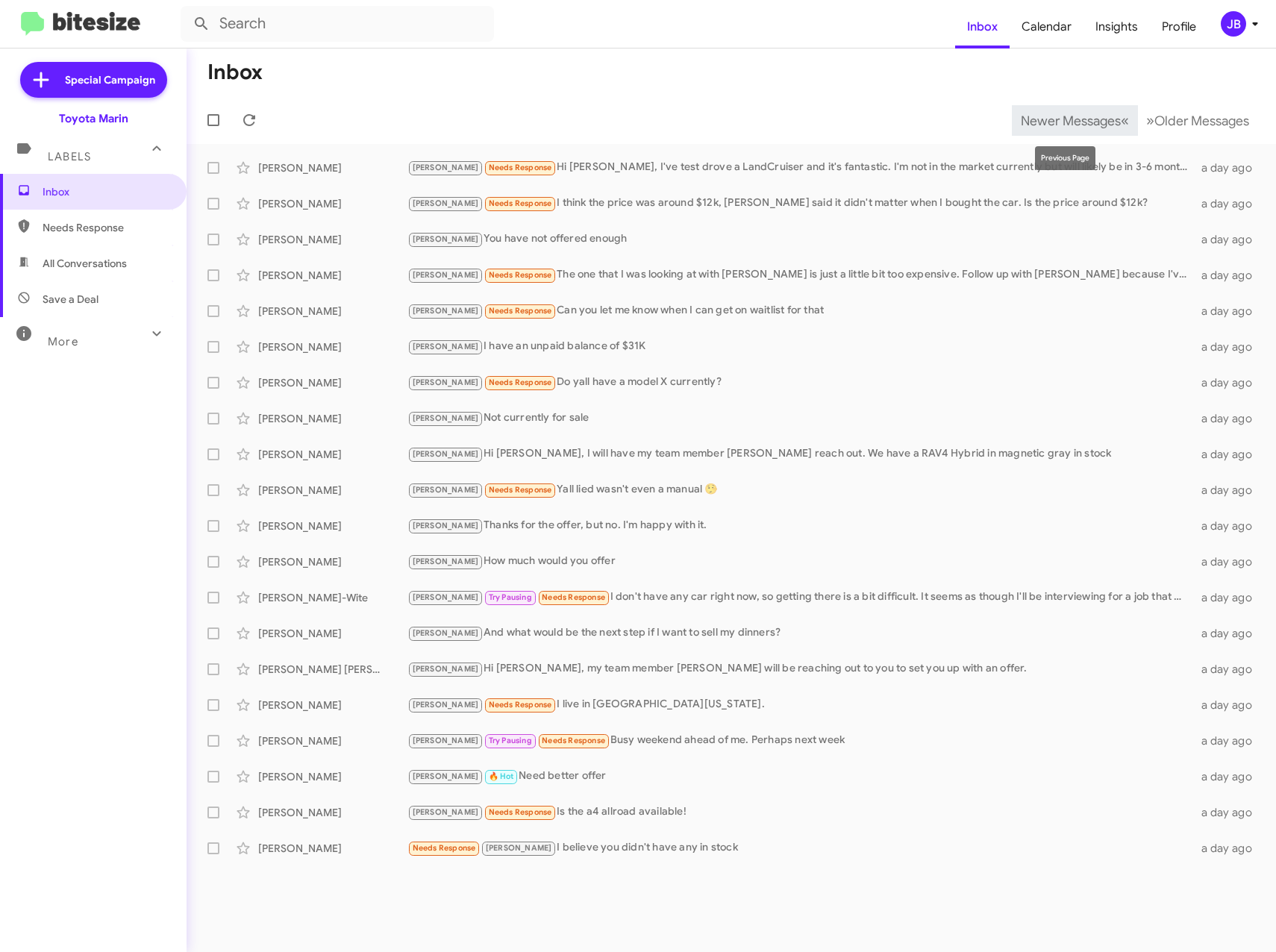  I want to click on div: Thanks for the offer, but no. I'm happy with it., so click(801, 526).